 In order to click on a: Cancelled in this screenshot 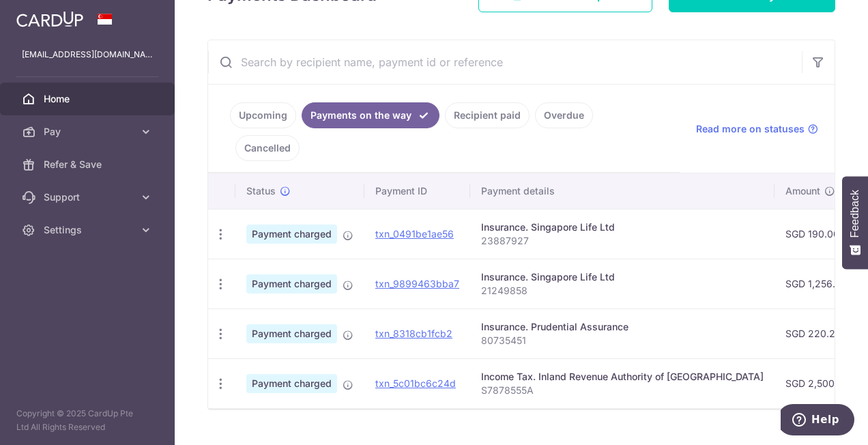, I will do `click(267, 148)`.